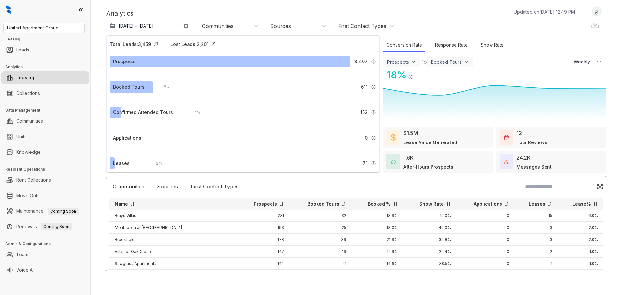 This screenshot has width=622, height=295. Describe the element at coordinates (48, 67) in the screenshot. I see `h3: Analytics` at that location.